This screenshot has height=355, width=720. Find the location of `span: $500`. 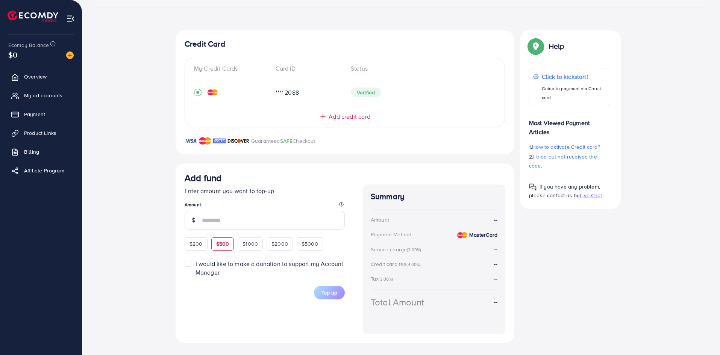

span: $500 is located at coordinates (222, 244).